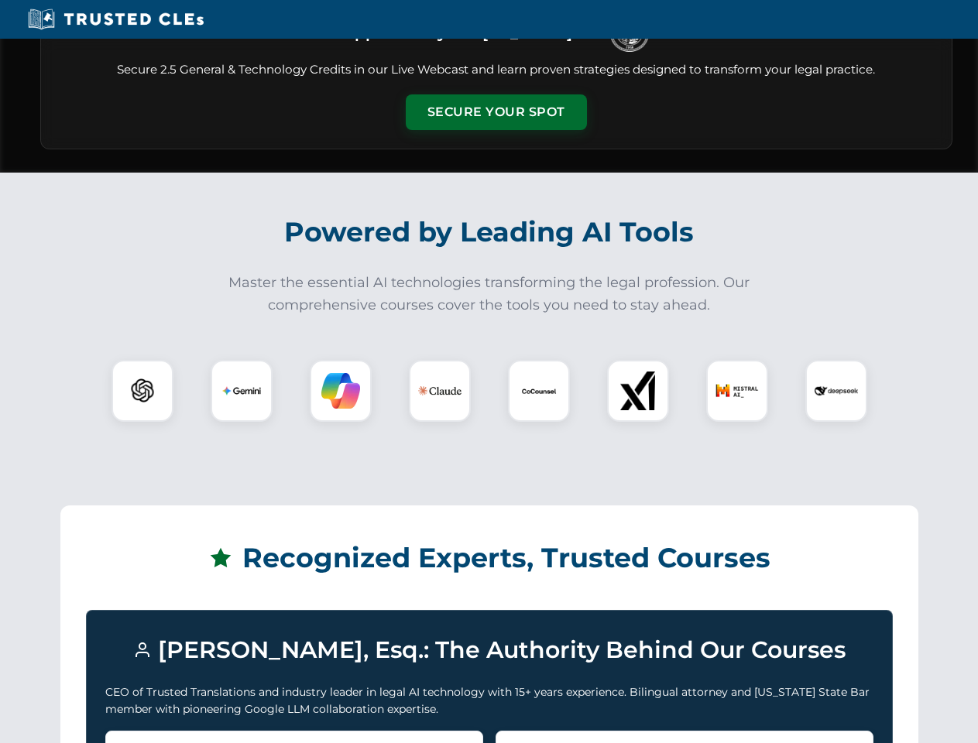 This screenshot has width=978, height=743. What do you see at coordinates (341, 391) in the screenshot?
I see `div: Copilot` at bounding box center [341, 391].